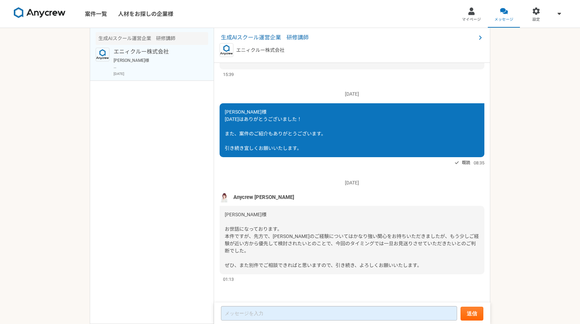 The height and width of the screenshot is (324, 580). What do you see at coordinates (152, 38) in the screenshot?
I see `div: 生成AIスクール運営企業 研修講師` at bounding box center [152, 38].